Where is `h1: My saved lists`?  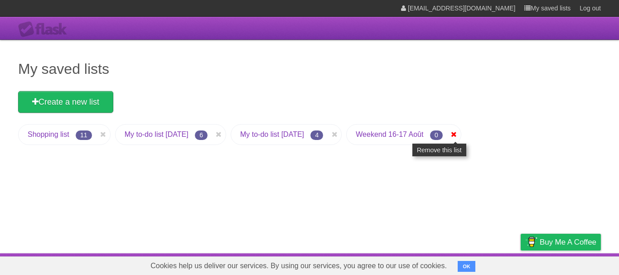 h1: My saved lists is located at coordinates (309, 69).